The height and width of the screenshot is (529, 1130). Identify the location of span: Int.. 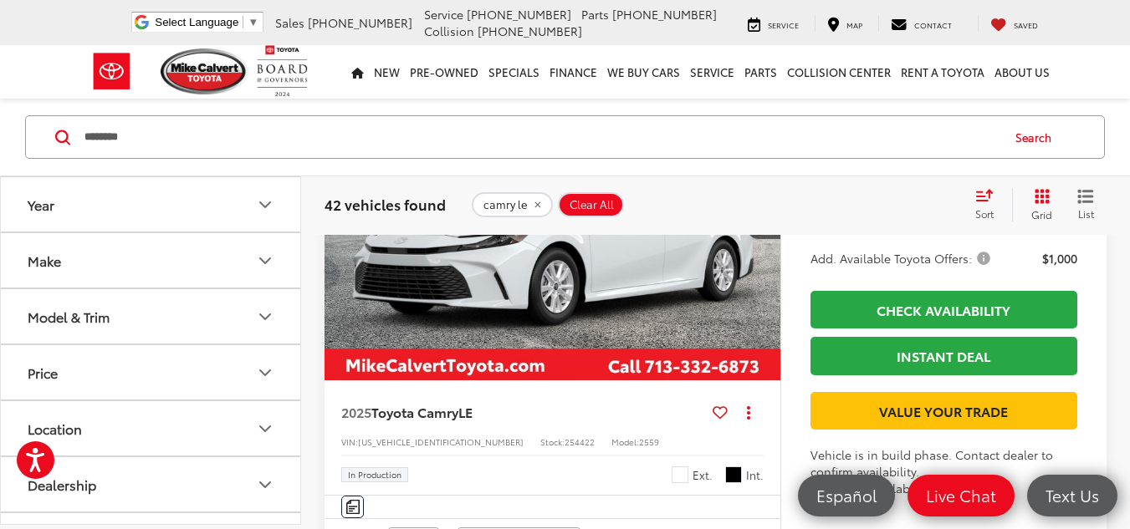
(754, 475).